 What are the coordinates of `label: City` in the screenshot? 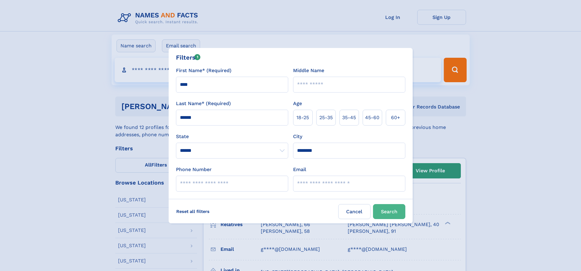 It's located at (298, 136).